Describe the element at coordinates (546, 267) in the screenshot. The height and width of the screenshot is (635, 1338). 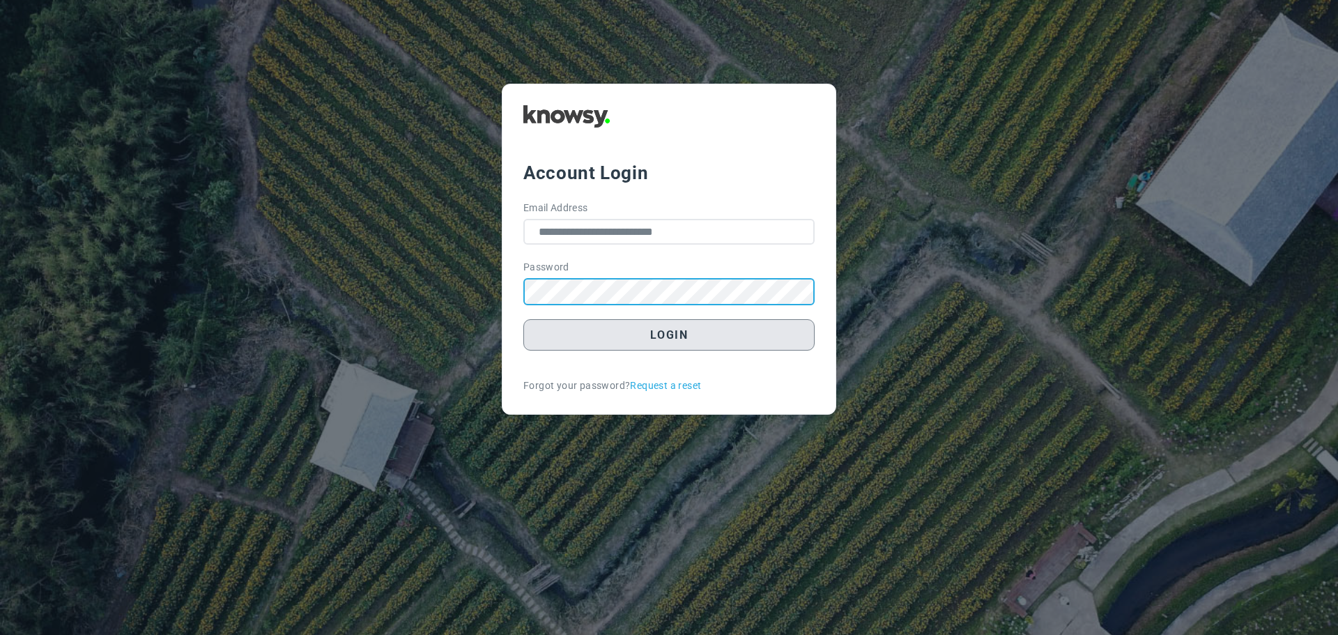
I see `label: Password` at that location.